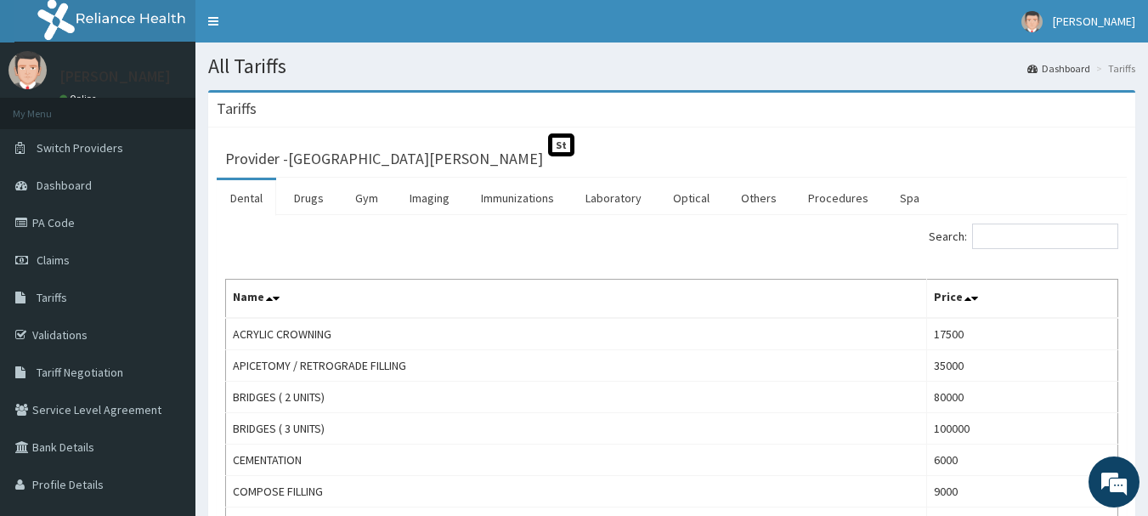 The image size is (1148, 516). What do you see at coordinates (576, 365) in the screenshot?
I see `td: APICETOMY / RETROGRADE FILLING` at bounding box center [576, 365].